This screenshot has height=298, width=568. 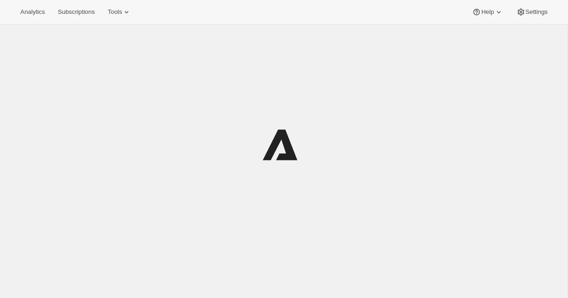 What do you see at coordinates (76, 12) in the screenshot?
I see `span: Subscriptions` at bounding box center [76, 12].